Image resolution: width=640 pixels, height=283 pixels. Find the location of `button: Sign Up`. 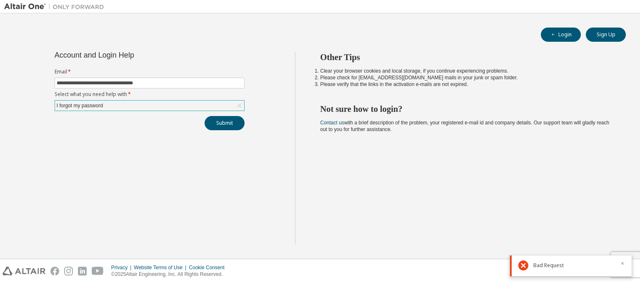

button: Sign Up is located at coordinates (606, 35).